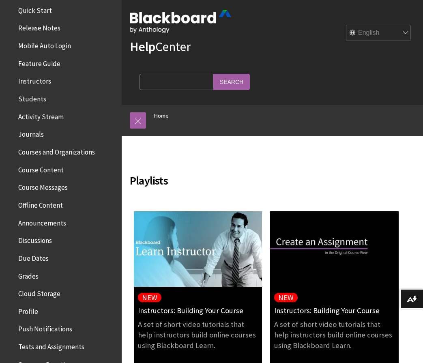 Image resolution: width=423 pixels, height=363 pixels. What do you see at coordinates (28, 275) in the screenshot?
I see `span: Grades` at bounding box center [28, 275].